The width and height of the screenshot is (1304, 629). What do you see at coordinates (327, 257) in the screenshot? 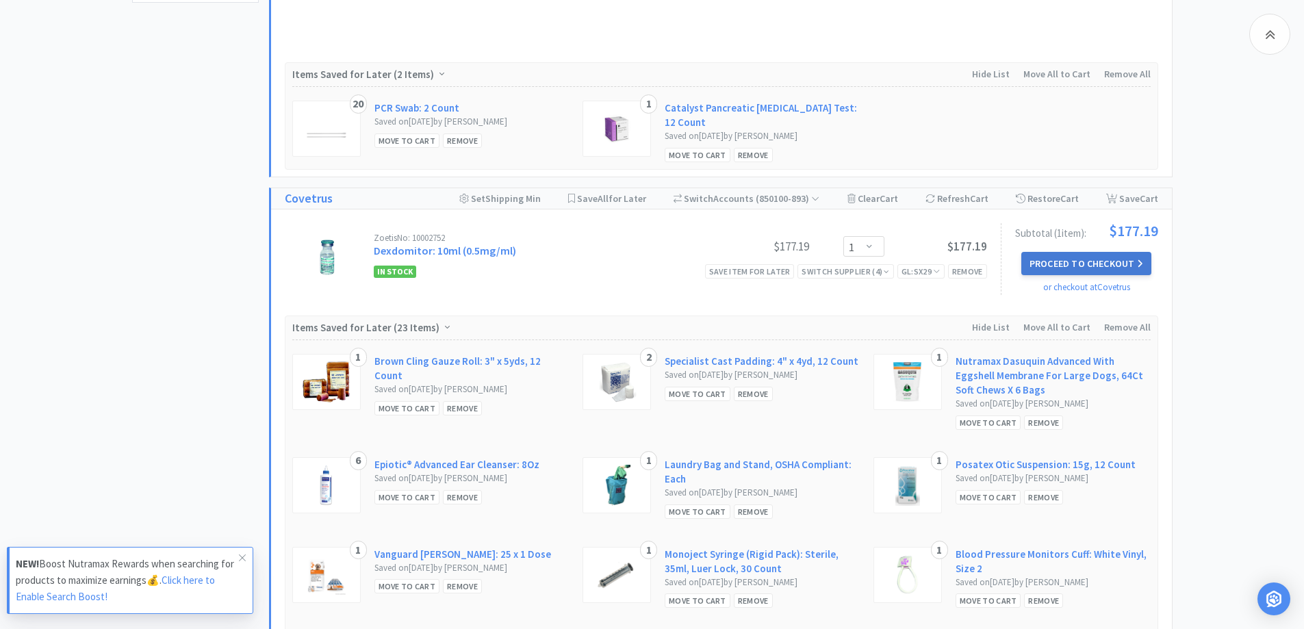
I see `img: 7e46d4138fcf4897af17e5a04265fb08_31970.png` at bounding box center [327, 257].